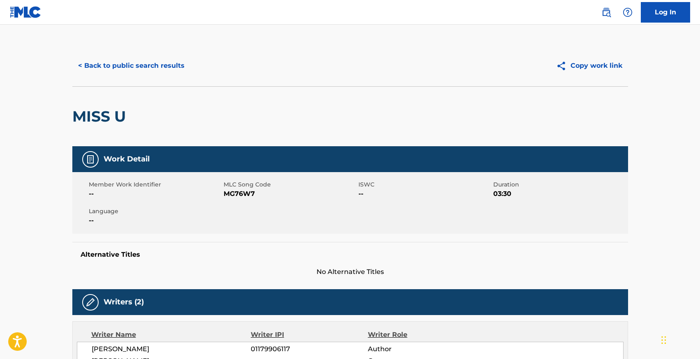 The image size is (700, 359). What do you see at coordinates (90, 302) in the screenshot?
I see `img: Writers` at bounding box center [90, 302].